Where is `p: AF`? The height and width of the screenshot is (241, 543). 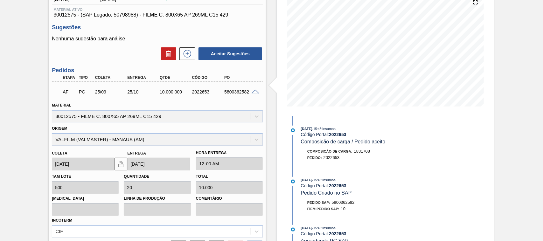
p: AF is located at coordinates (69, 92).